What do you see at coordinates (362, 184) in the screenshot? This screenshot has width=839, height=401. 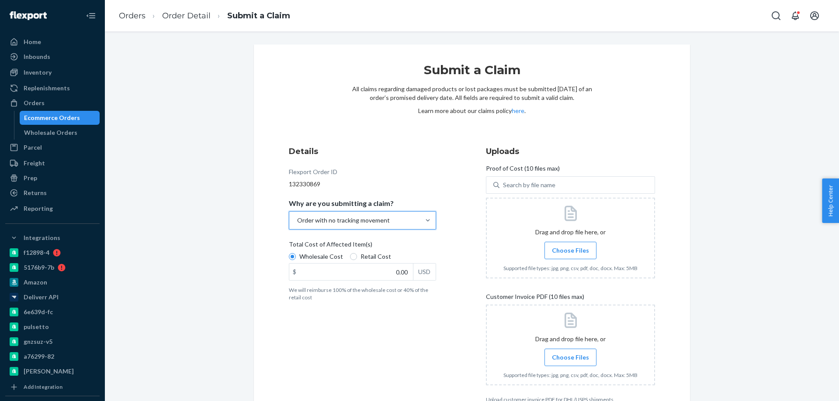 I see `div: 132330869` at bounding box center [362, 184].